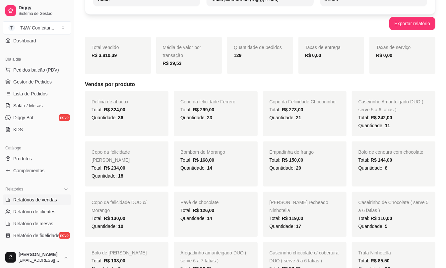 This screenshot has height=268, width=446. I want to click on span: KDS, so click(18, 130).